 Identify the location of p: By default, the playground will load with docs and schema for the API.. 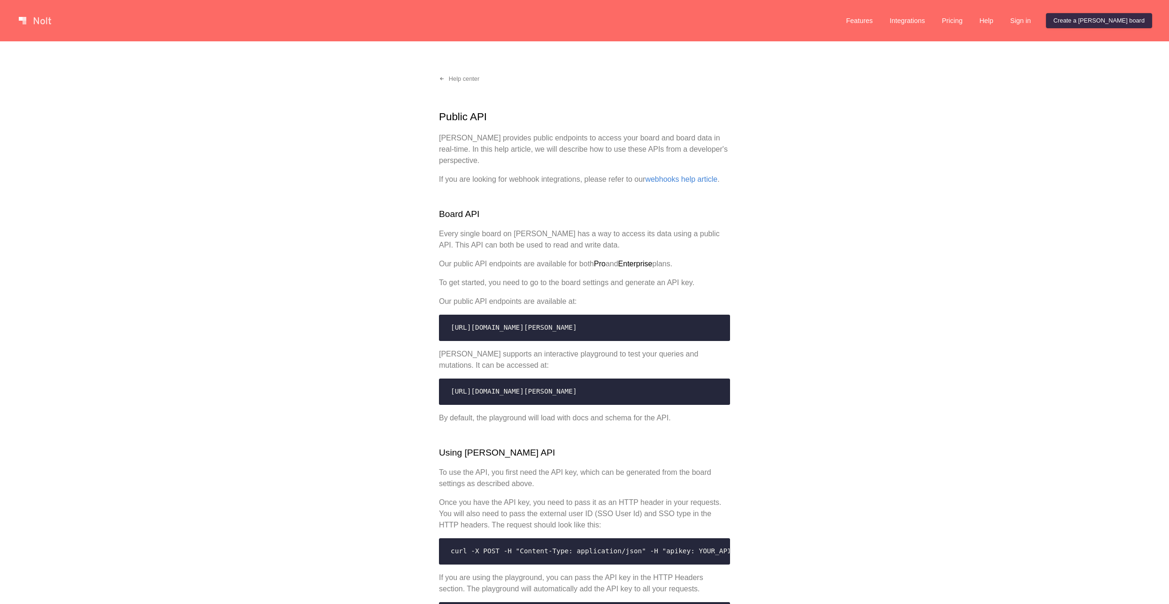
(585, 418).